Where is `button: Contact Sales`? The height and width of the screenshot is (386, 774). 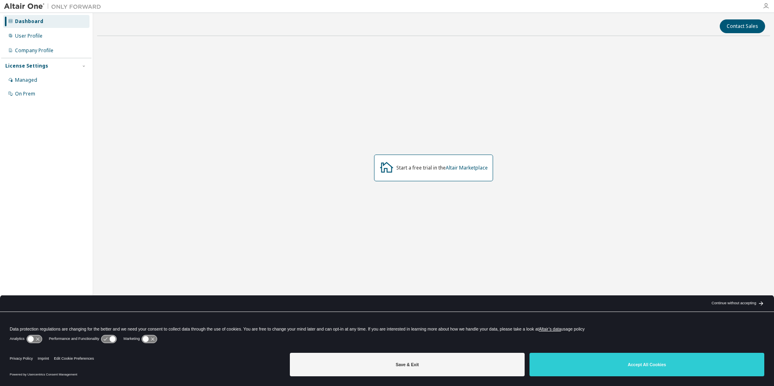
button: Contact Sales is located at coordinates (743, 26).